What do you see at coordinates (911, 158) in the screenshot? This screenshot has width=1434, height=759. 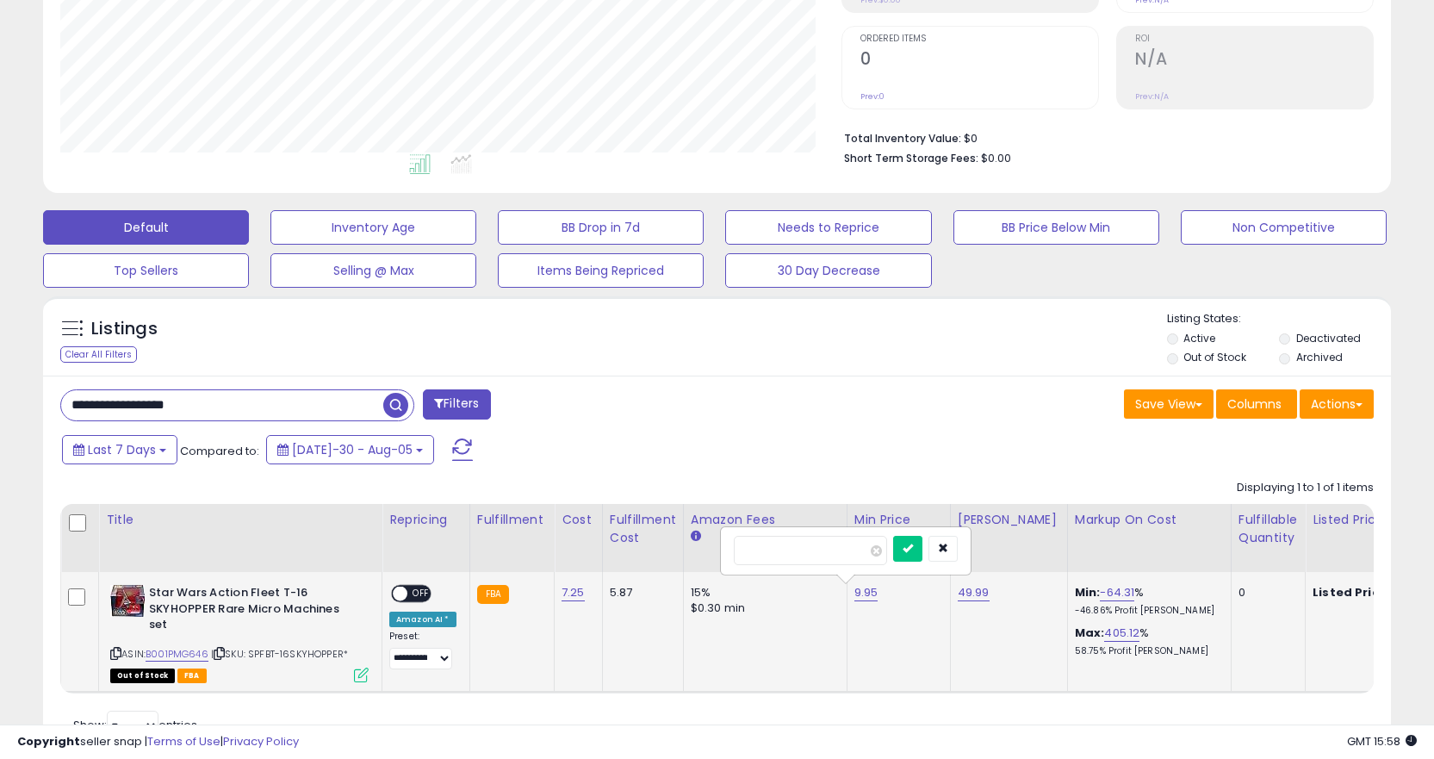 I see `b: Short Term Storage Fees:` at bounding box center [911, 158].